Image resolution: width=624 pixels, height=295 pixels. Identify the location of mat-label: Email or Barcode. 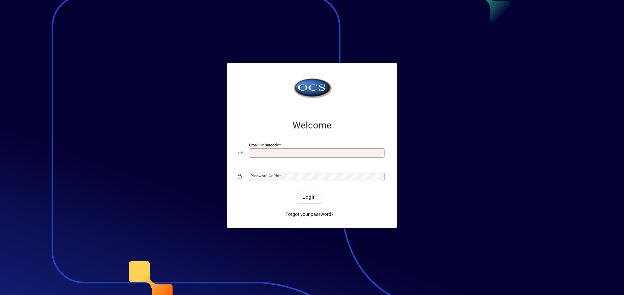
(264, 145).